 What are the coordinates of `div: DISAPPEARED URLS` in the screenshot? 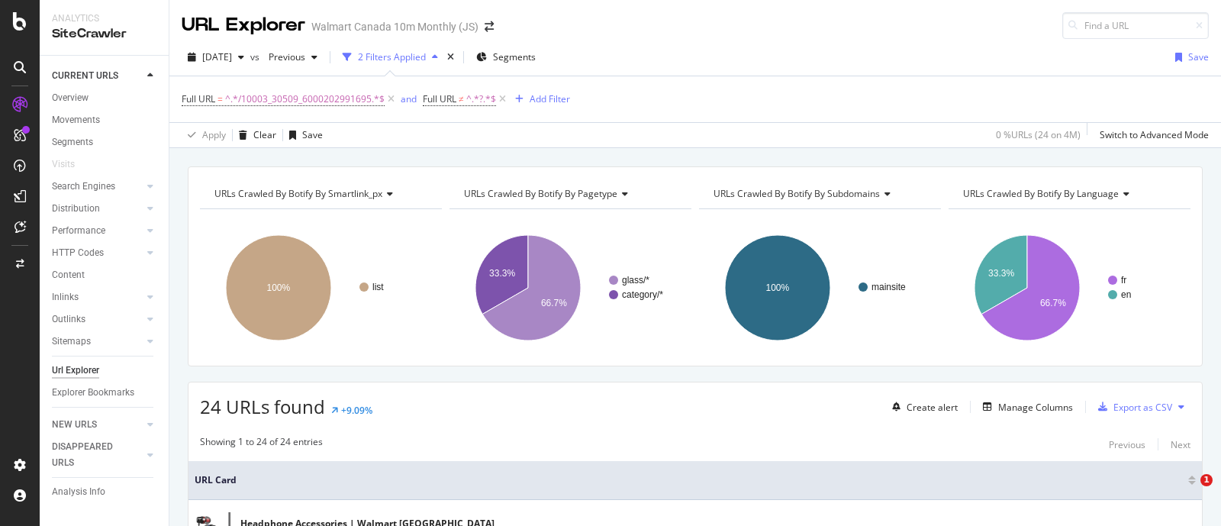 It's located at (90, 455).